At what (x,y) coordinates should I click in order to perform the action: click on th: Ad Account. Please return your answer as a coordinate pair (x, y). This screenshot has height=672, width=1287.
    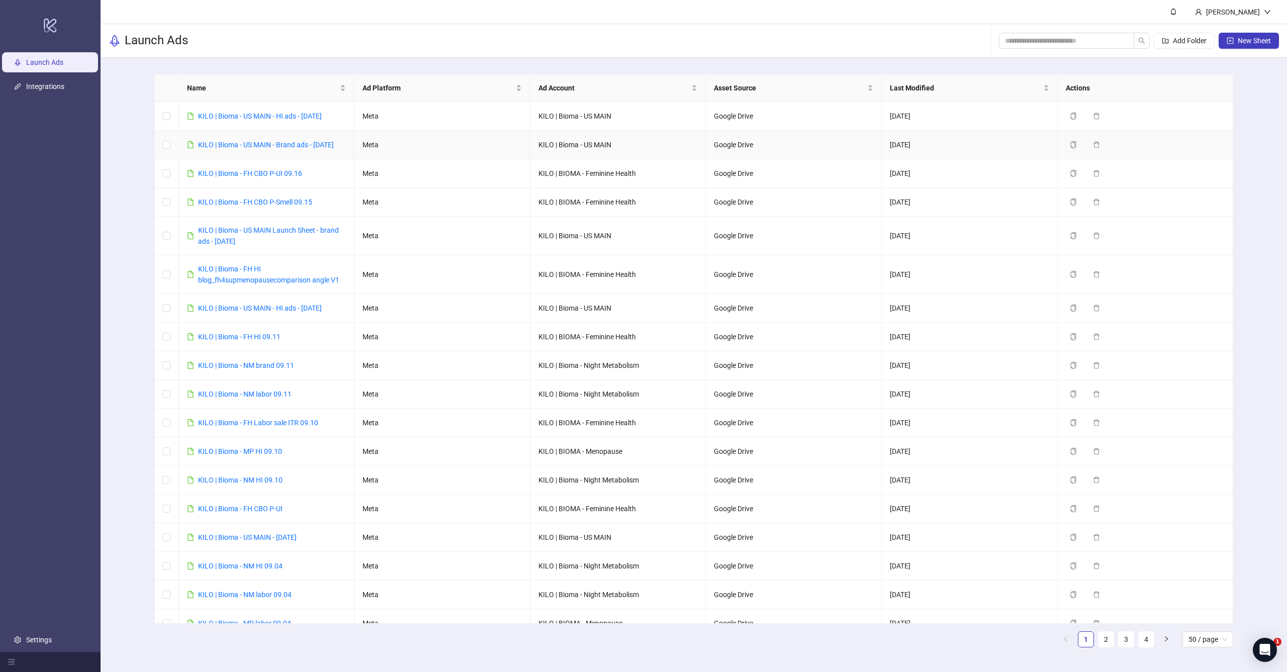
    Looking at the image, I should click on (618, 88).